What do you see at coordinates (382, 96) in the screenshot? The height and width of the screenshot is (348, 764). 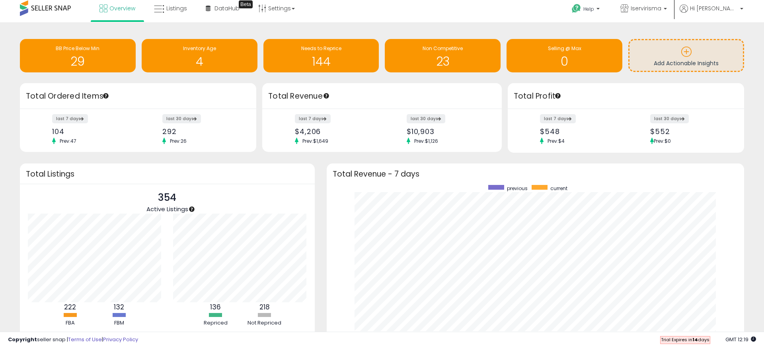 I see `h3: Total Revenue` at bounding box center [382, 96].